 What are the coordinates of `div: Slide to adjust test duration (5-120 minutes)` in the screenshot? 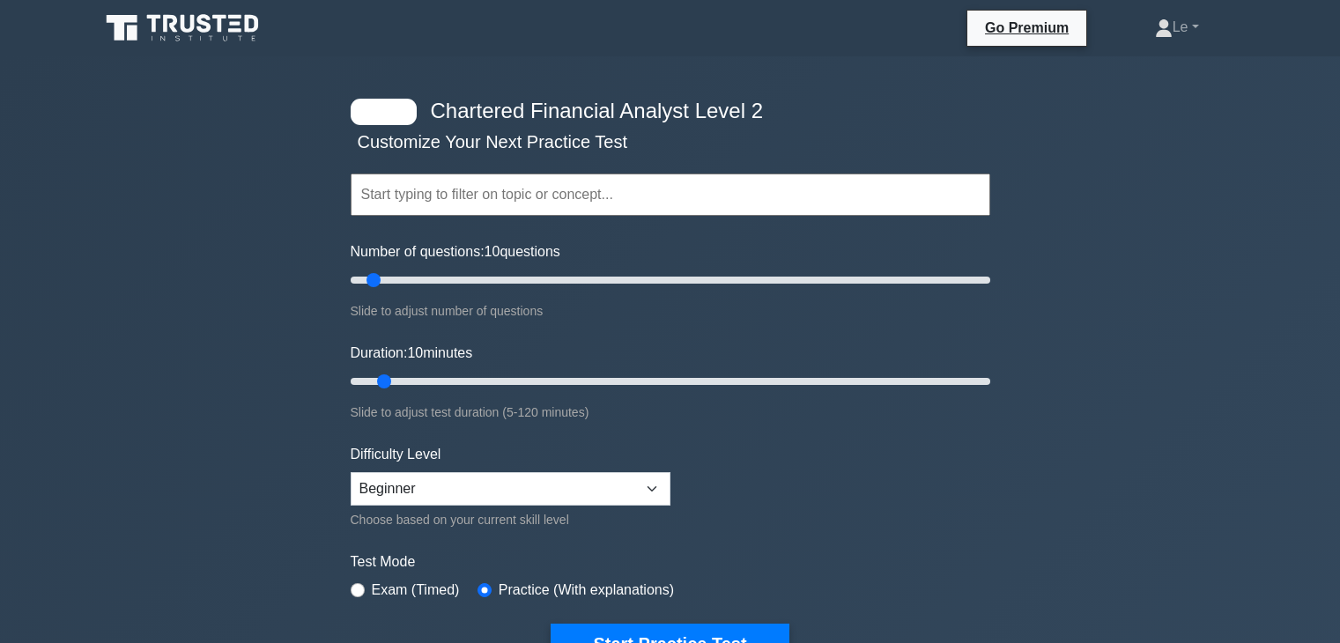 It's located at (670, 412).